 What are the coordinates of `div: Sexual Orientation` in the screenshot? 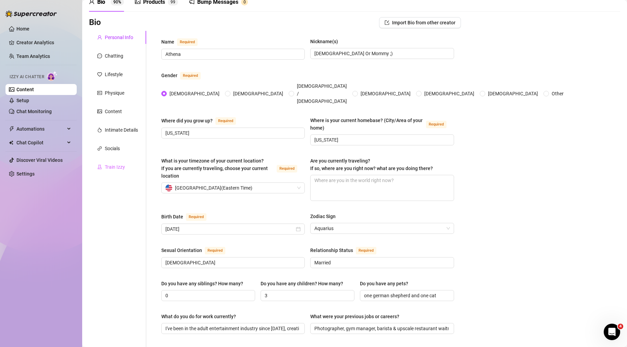 It's located at (182, 250).